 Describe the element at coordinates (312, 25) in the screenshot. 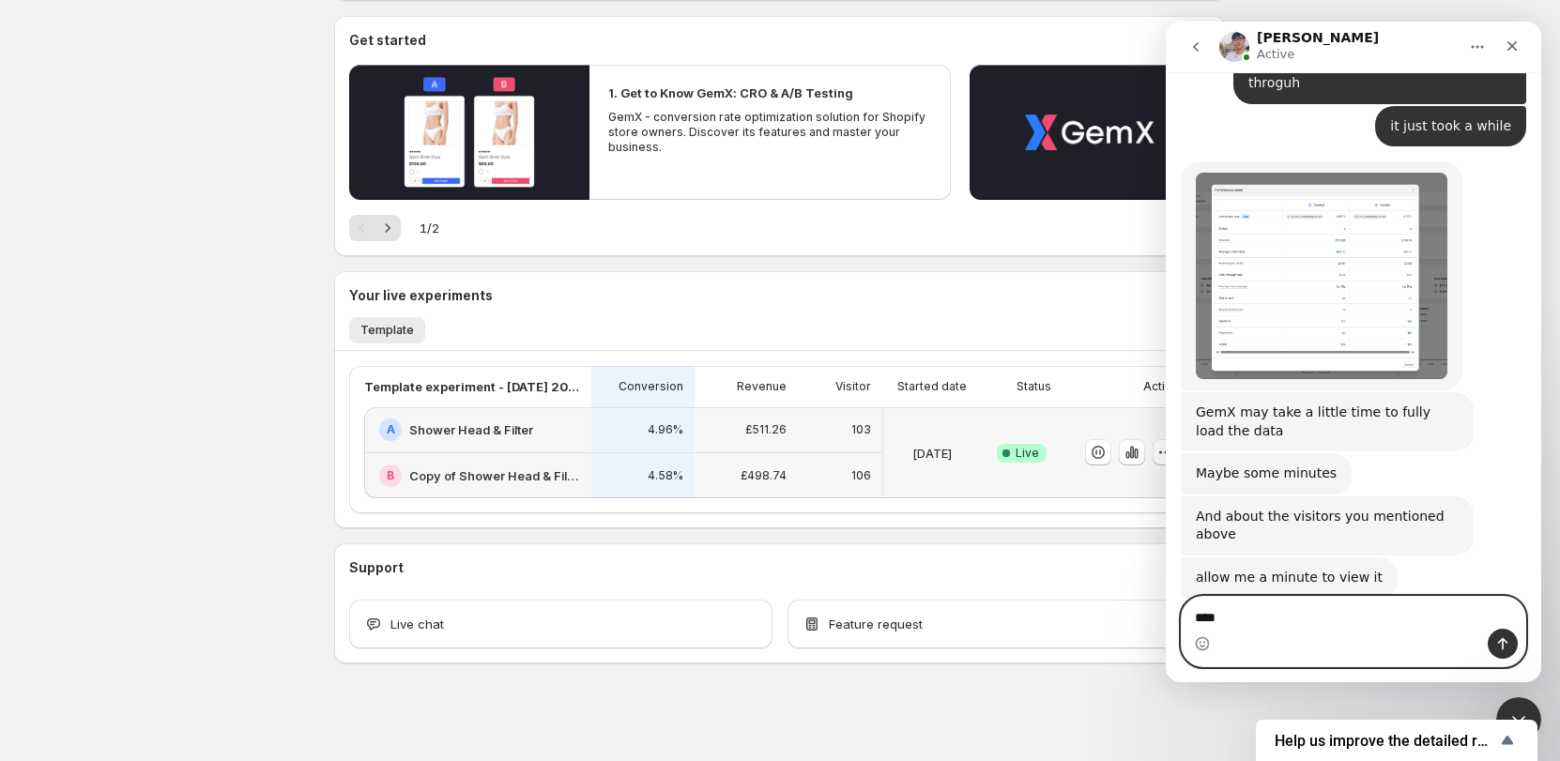

I see `button: Home` at that location.